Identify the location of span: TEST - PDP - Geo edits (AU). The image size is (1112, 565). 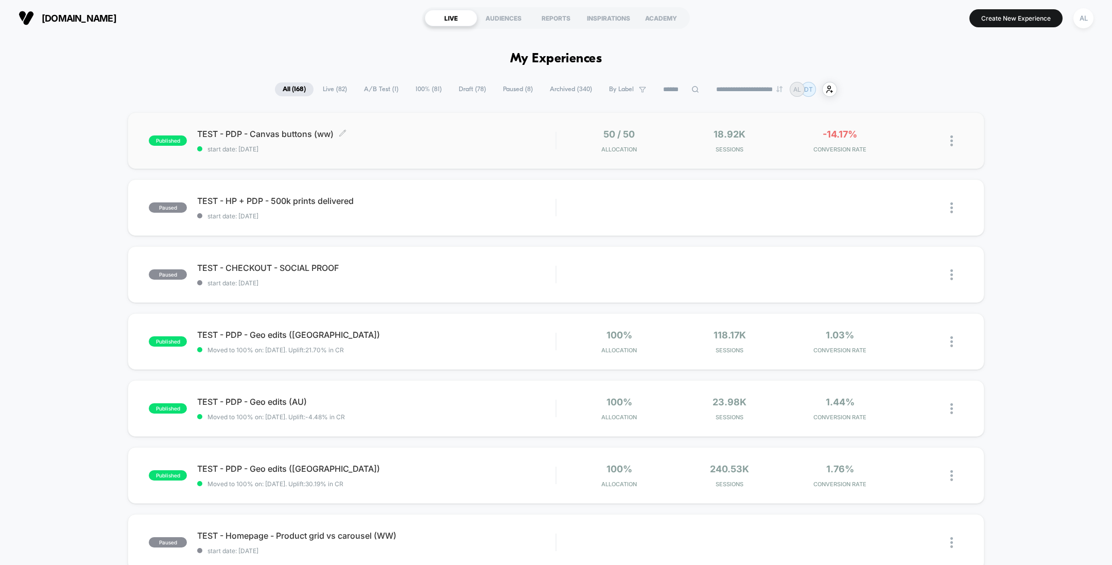
(376, 402).